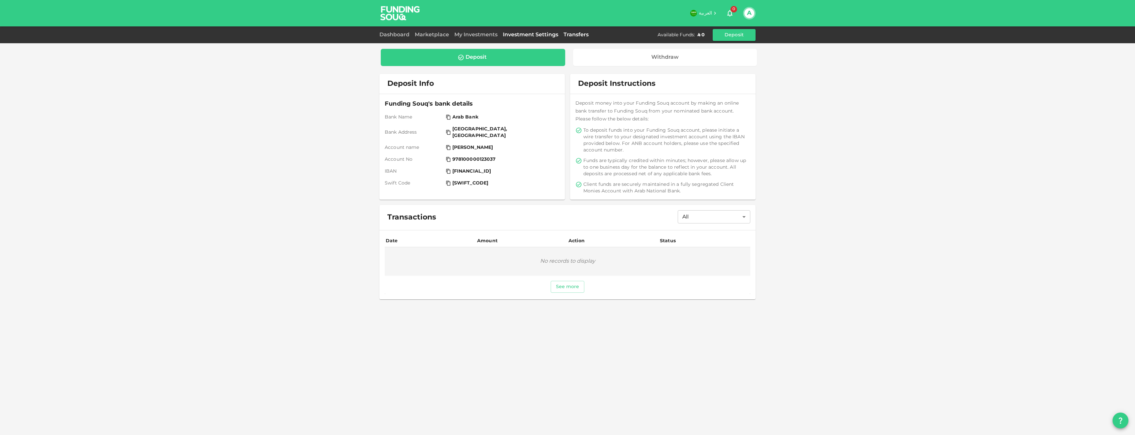 Image resolution: width=1135 pixels, height=435 pixels. I want to click on span: Funding Souq's bank details, so click(472, 104).